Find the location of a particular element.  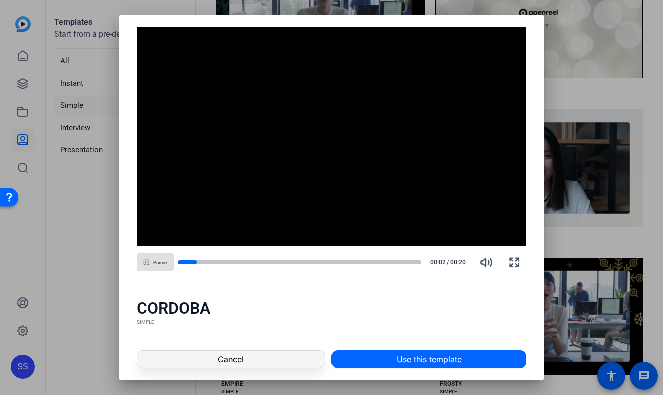

button: Pause is located at coordinates (155, 262).